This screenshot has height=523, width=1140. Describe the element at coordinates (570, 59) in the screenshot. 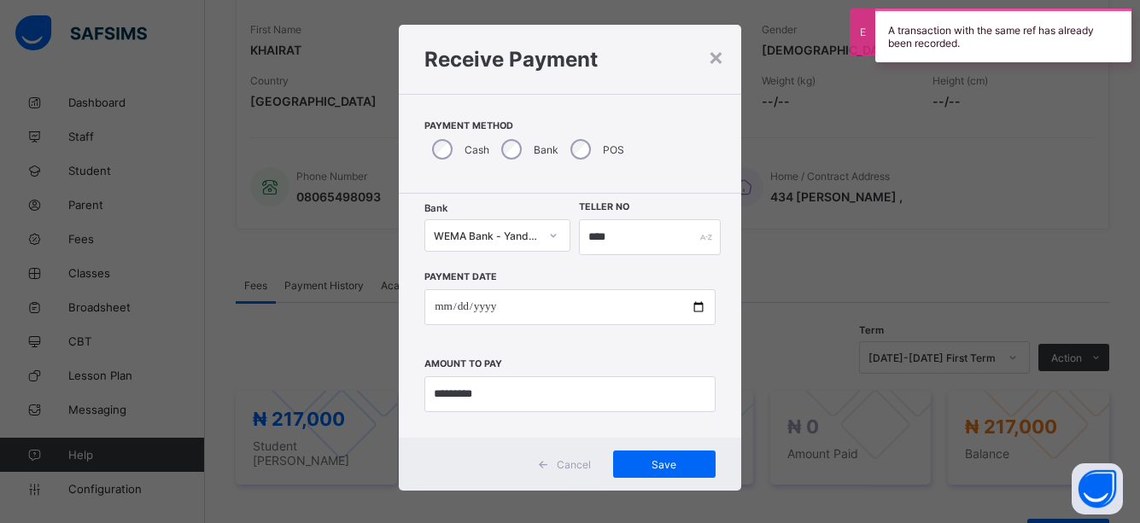

I see `h1: Receive Payment` at that location.